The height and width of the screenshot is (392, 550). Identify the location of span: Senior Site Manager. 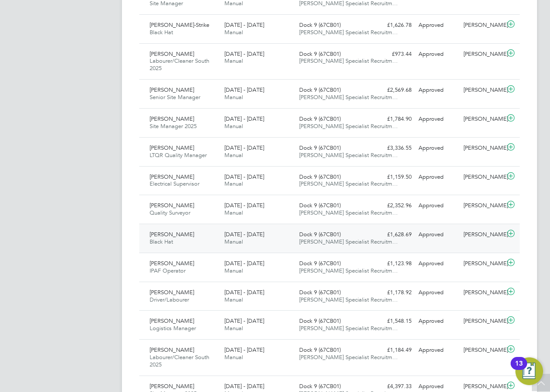
(175, 97).